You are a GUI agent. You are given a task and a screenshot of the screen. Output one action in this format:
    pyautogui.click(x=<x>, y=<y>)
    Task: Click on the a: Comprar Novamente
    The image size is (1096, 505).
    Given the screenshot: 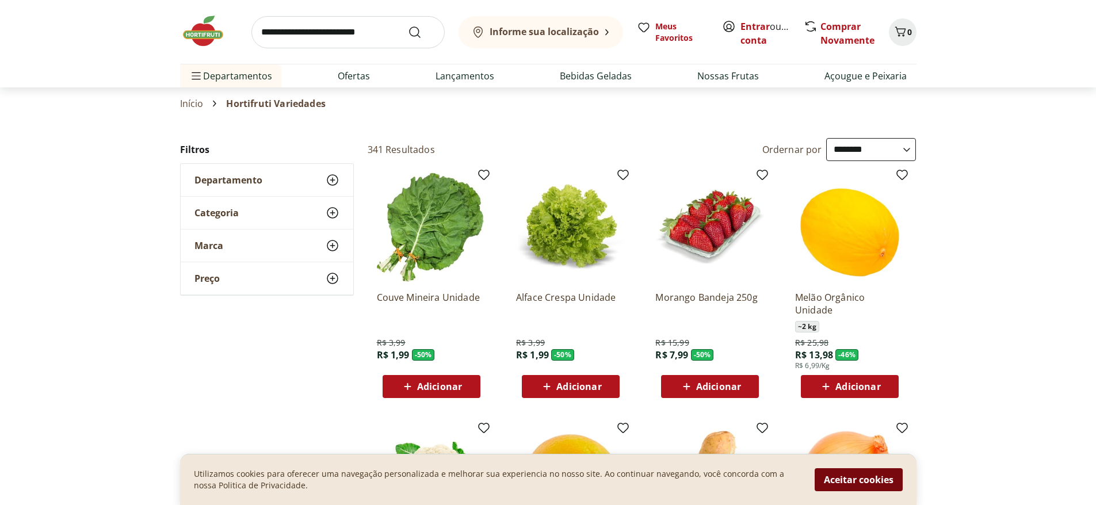 What is the action you would take?
    pyautogui.click(x=848, y=33)
    